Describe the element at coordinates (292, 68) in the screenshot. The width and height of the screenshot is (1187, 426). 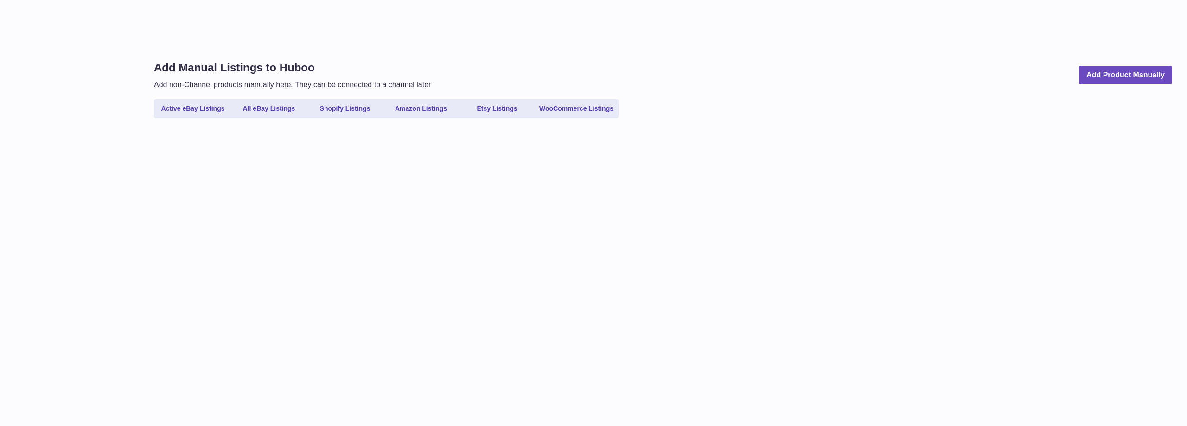
I see `h1: Add Manual Listings to Huboo` at that location.